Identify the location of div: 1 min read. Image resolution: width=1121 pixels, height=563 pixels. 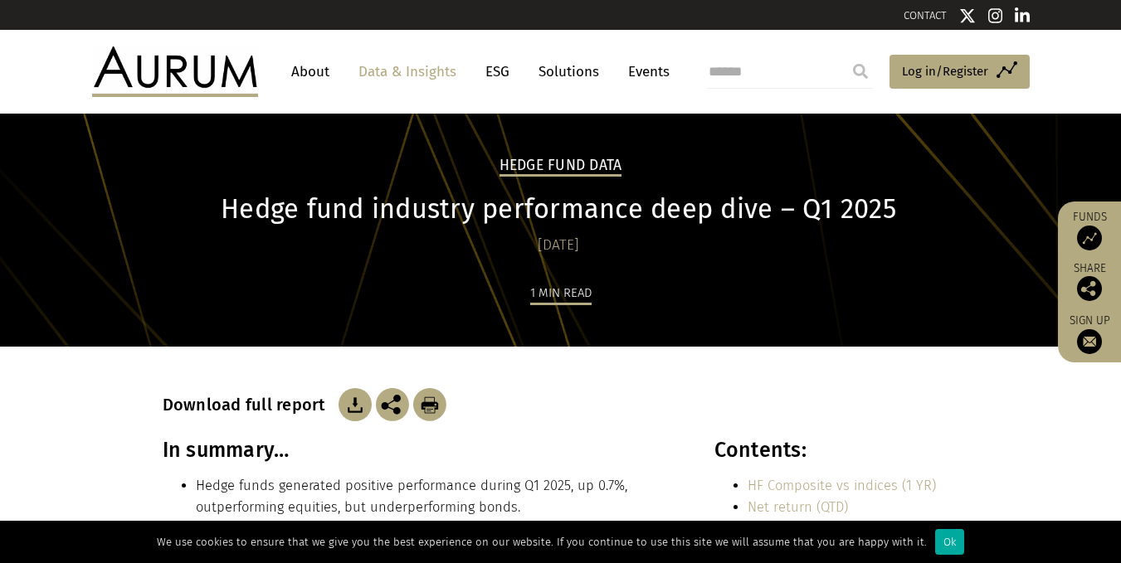
(561, 294).